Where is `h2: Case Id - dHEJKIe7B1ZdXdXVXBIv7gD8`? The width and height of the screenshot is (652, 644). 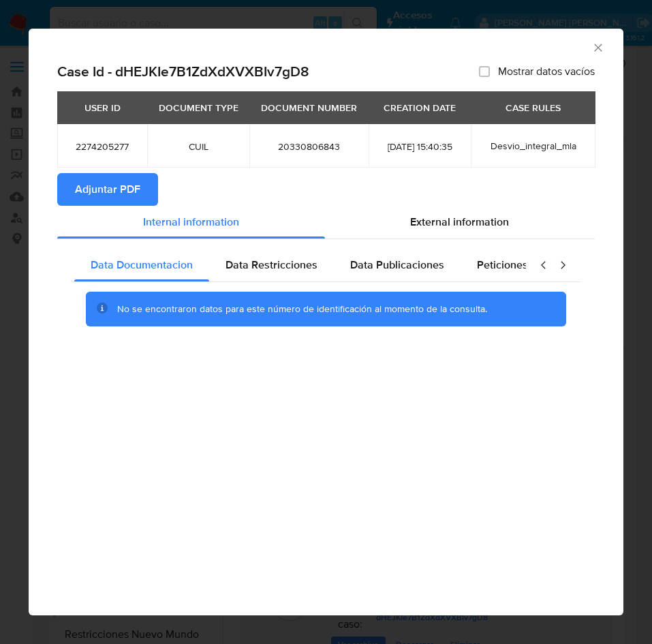 h2: Case Id - dHEJKIe7B1ZdXdXVXBIv7gD8 is located at coordinates (183, 72).